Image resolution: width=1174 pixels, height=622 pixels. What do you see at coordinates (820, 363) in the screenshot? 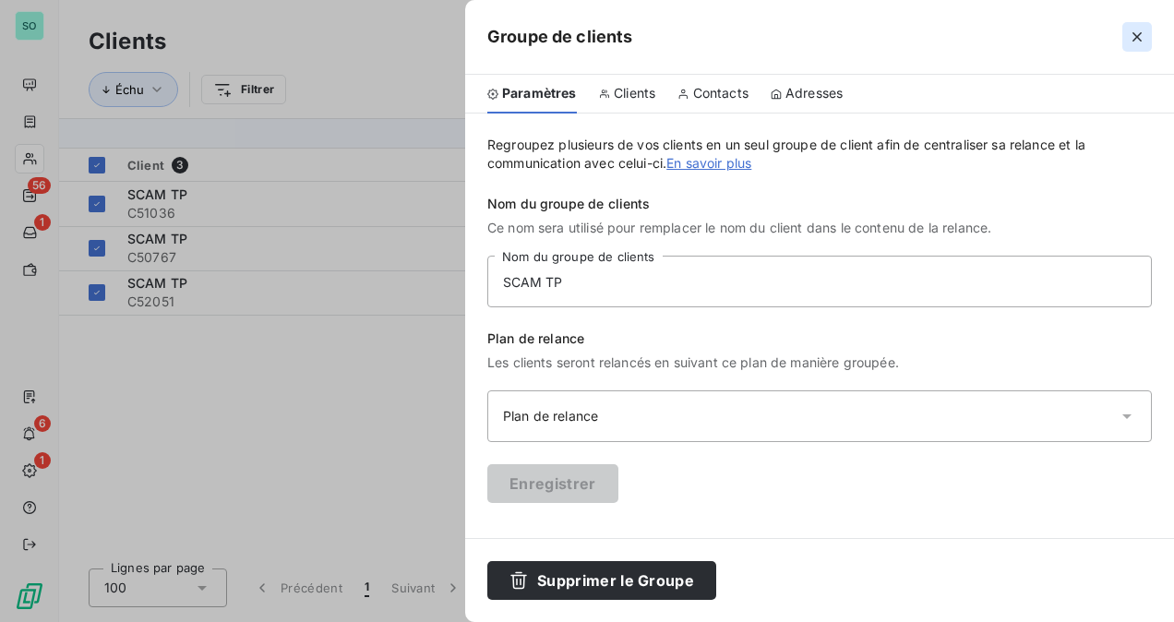
I see `span: Les clients seront relancés en suivant ce plan de manière groupée.` at bounding box center [820, 363].